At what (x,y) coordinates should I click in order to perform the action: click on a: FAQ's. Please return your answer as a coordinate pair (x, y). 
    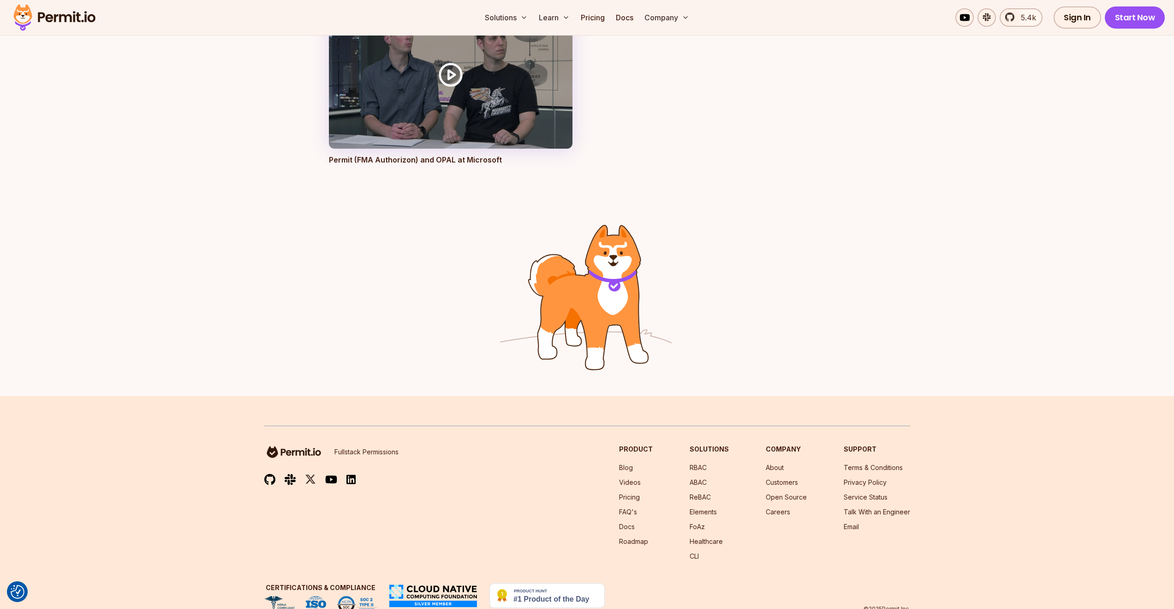
    Looking at the image, I should click on (628, 511).